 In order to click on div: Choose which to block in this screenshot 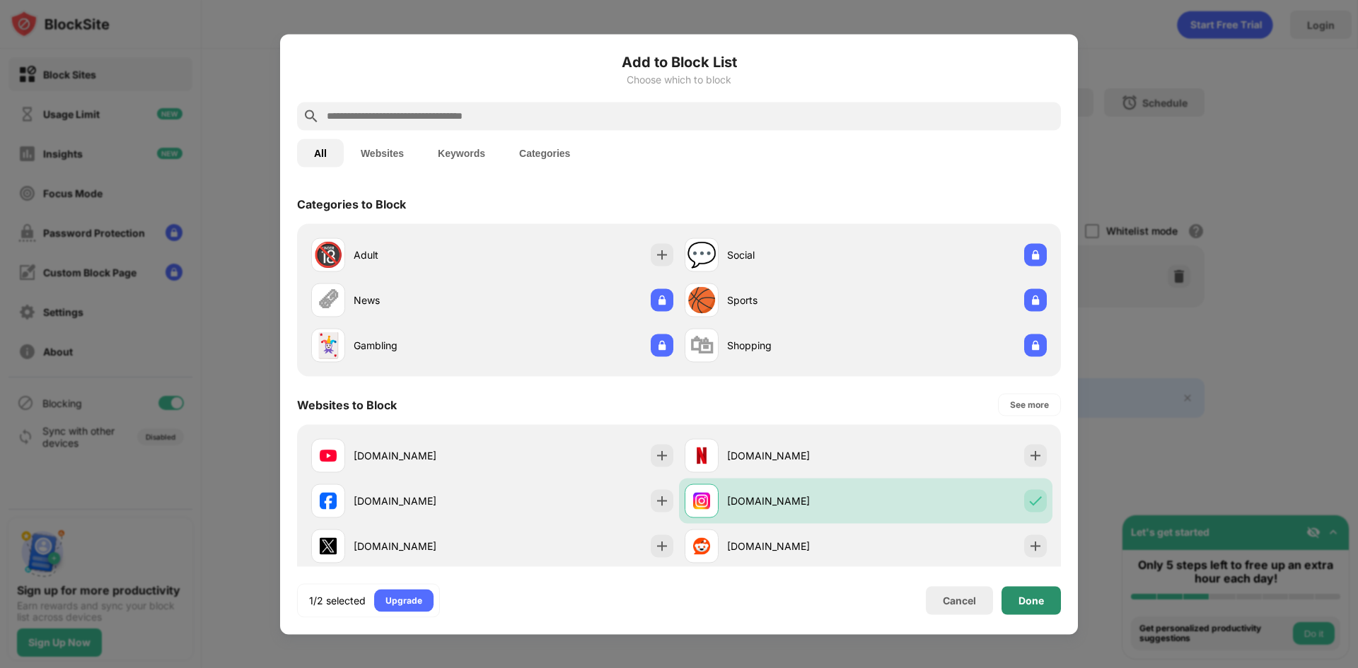, I will do `click(679, 79)`.